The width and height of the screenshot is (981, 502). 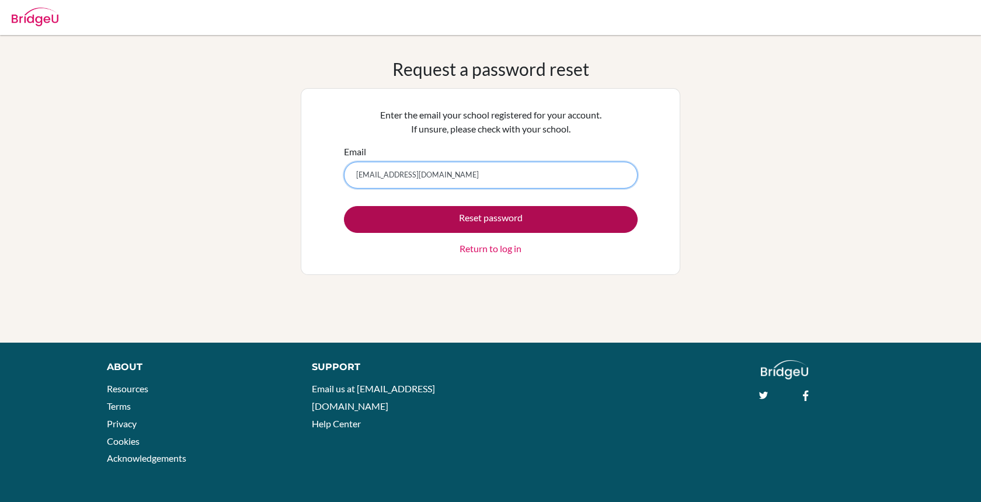 I want to click on img: logo_white@2x-f4f0deed5e89b7ecb1c2cc34c3e3d731f90f0f143d5ea2071677605dd97b5244.png, so click(x=784, y=370).